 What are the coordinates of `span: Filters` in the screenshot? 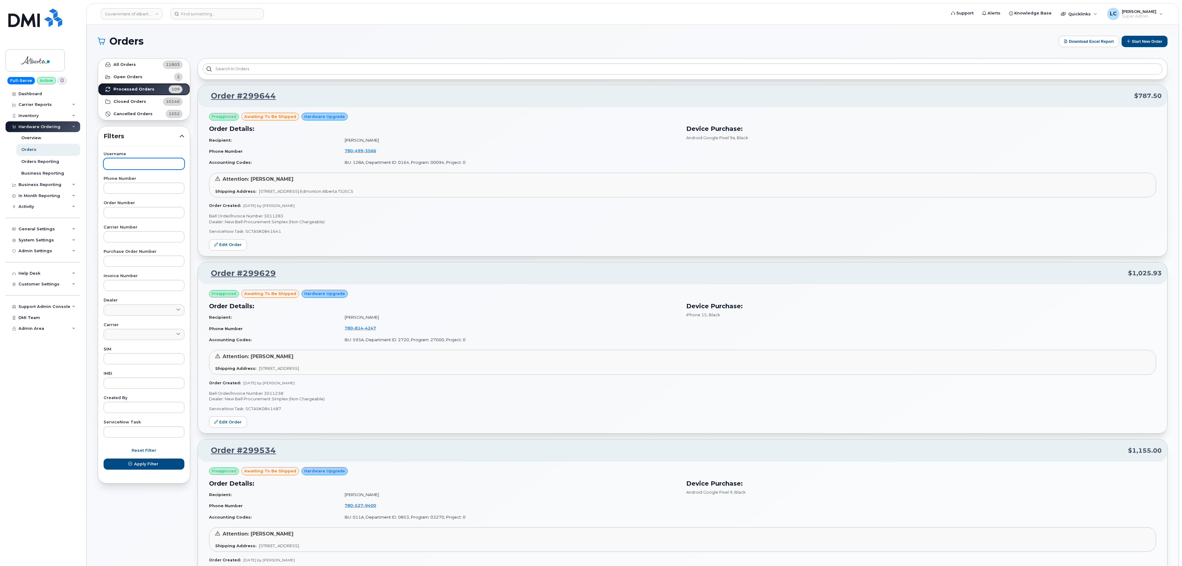 It's located at (141, 136).